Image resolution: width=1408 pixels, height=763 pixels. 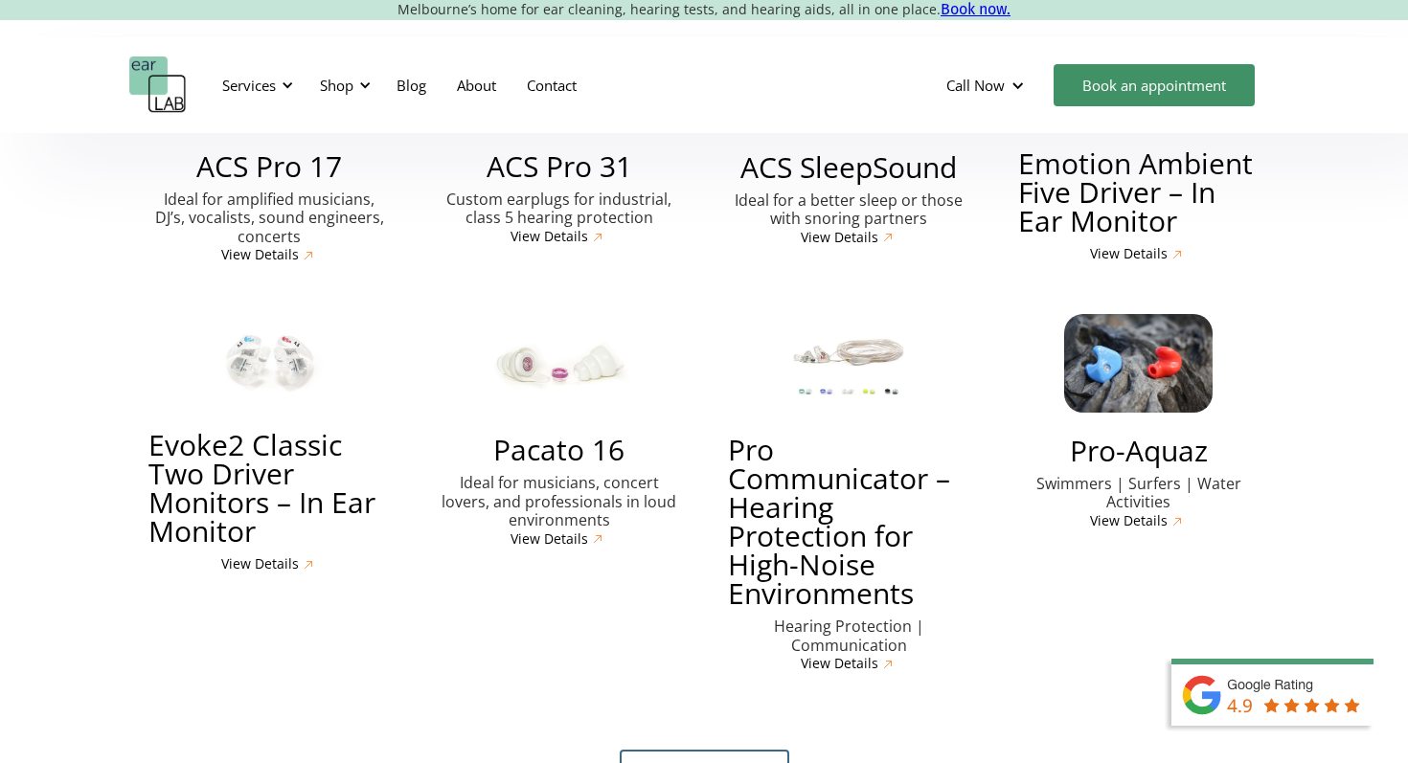 What do you see at coordinates (849, 78) in the screenshot?
I see `img: ACS SleepSound` at bounding box center [849, 78].